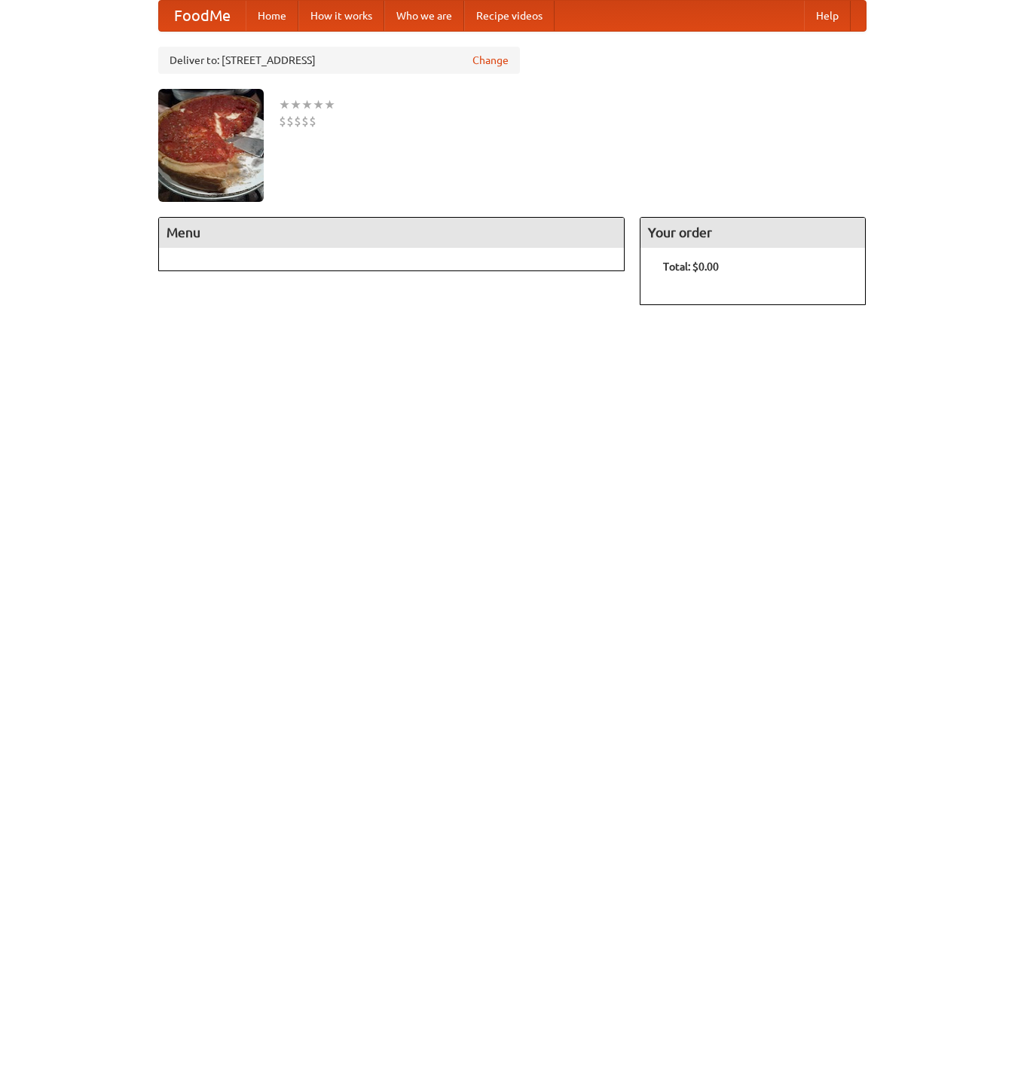  Describe the element at coordinates (341, 16) in the screenshot. I see `a: How it works` at that location.